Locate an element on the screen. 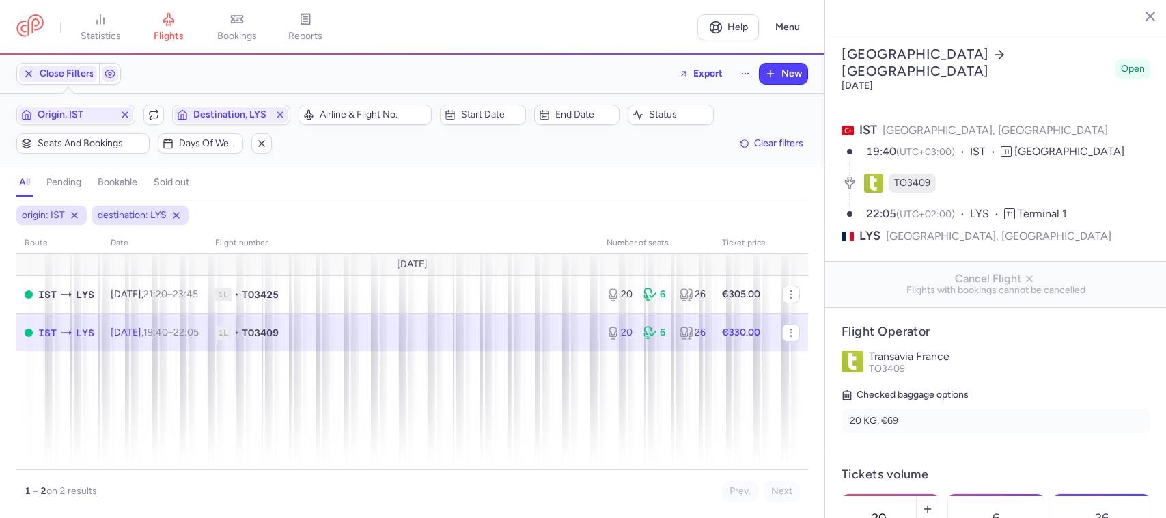  a: reports is located at coordinates (305, 27).